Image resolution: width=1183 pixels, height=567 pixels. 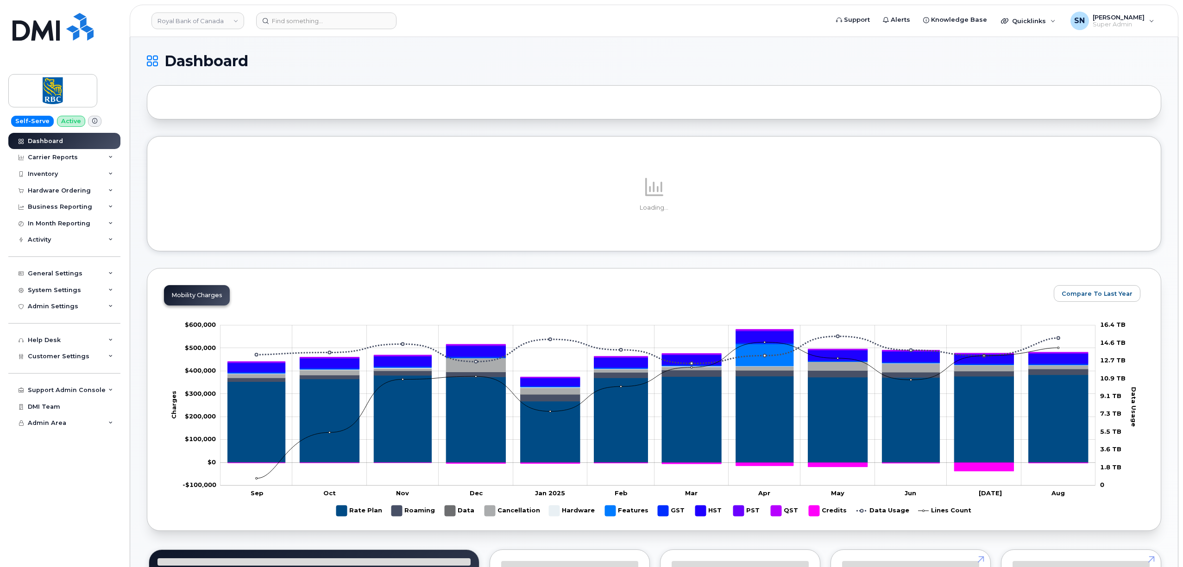 I want to click on g: PST, so click(x=747, y=511).